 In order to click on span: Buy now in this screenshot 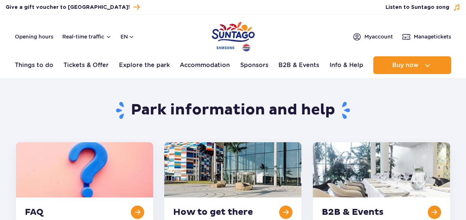, I will do `click(406, 65)`.